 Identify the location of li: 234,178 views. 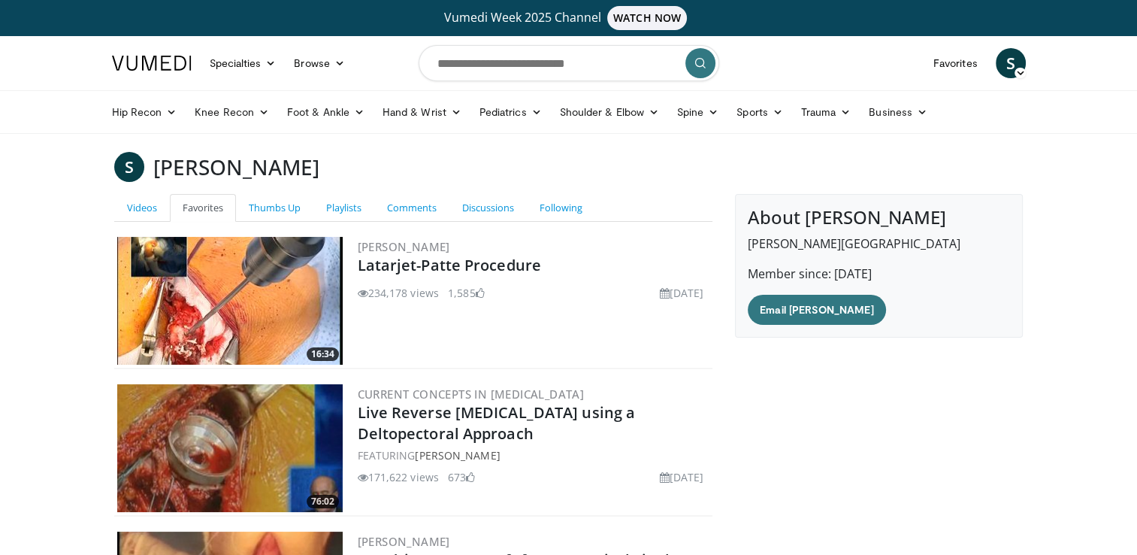
(398, 292).